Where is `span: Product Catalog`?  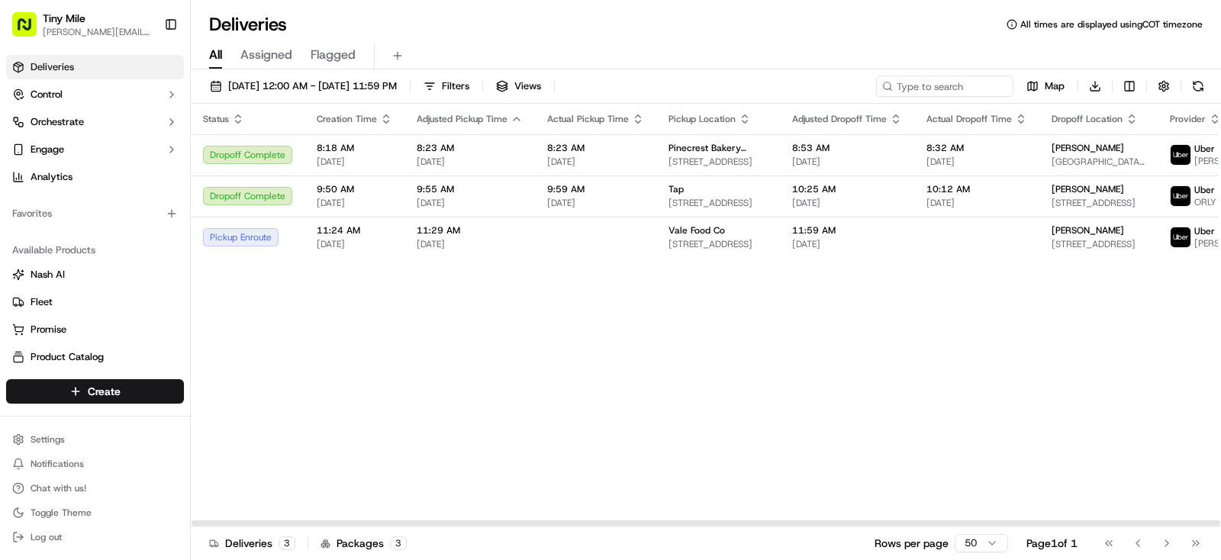 span: Product Catalog is located at coordinates (67, 357).